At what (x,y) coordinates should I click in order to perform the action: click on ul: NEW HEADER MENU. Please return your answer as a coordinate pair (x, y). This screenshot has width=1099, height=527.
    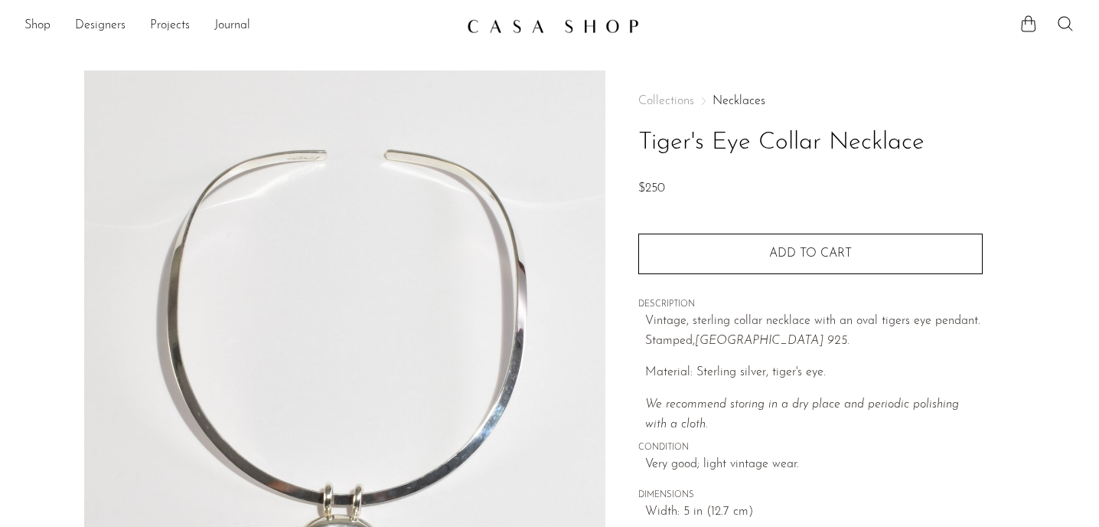
    Looking at the image, I should click on (240, 26).